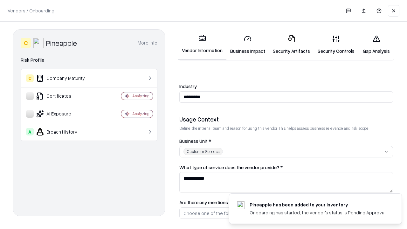  I want to click on div: Risk Profile, so click(89, 60).